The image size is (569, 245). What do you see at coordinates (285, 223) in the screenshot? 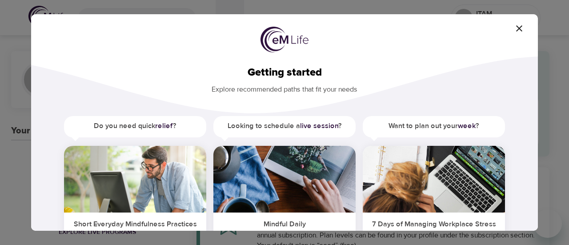
I see `h5: Mindful Daily` at bounding box center [285, 223].